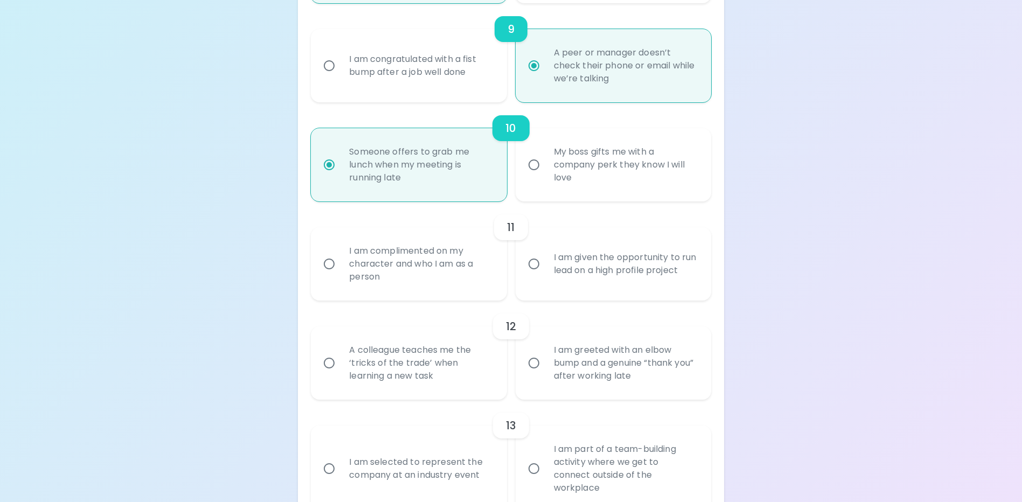  I want to click on h6: 12, so click(511, 326).